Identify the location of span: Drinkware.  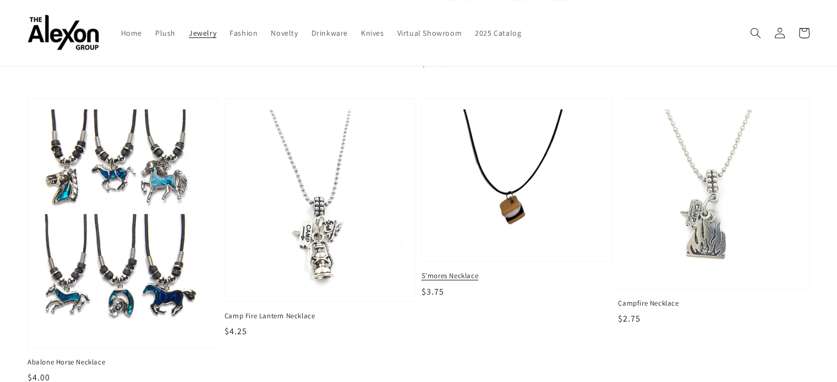
(330, 33).